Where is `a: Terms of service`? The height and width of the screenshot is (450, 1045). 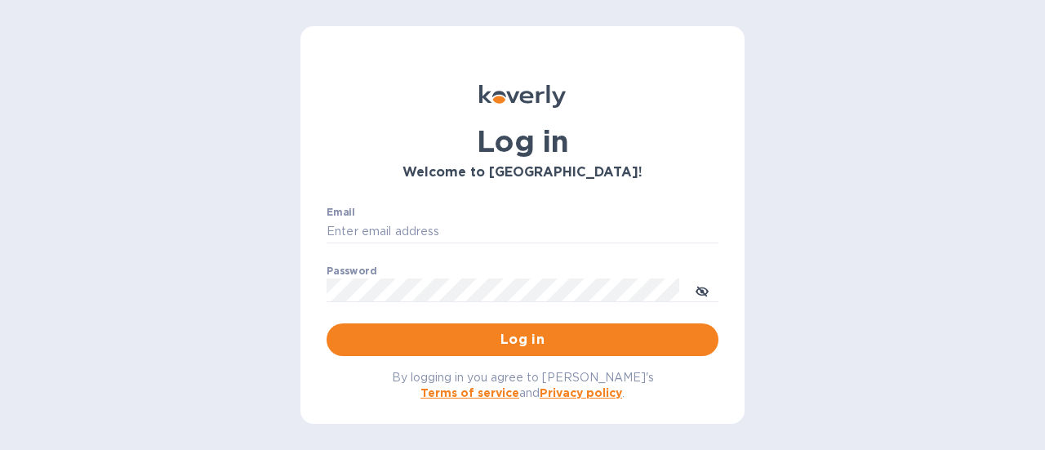 a: Terms of service is located at coordinates (470, 393).